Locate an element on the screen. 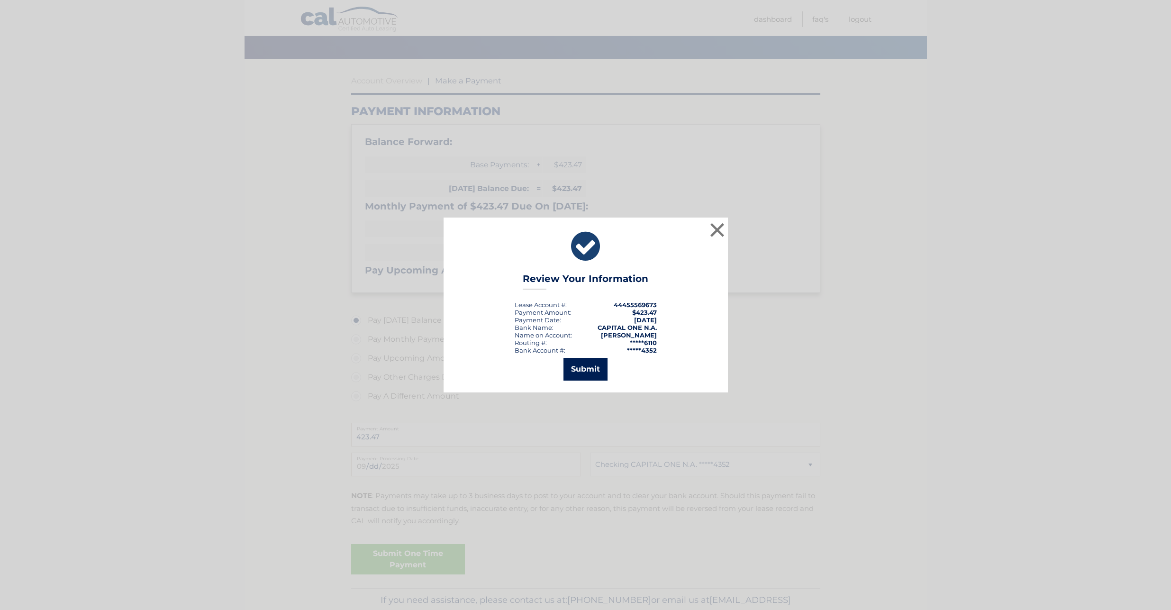  div: Lease Account #: is located at coordinates (541, 305).